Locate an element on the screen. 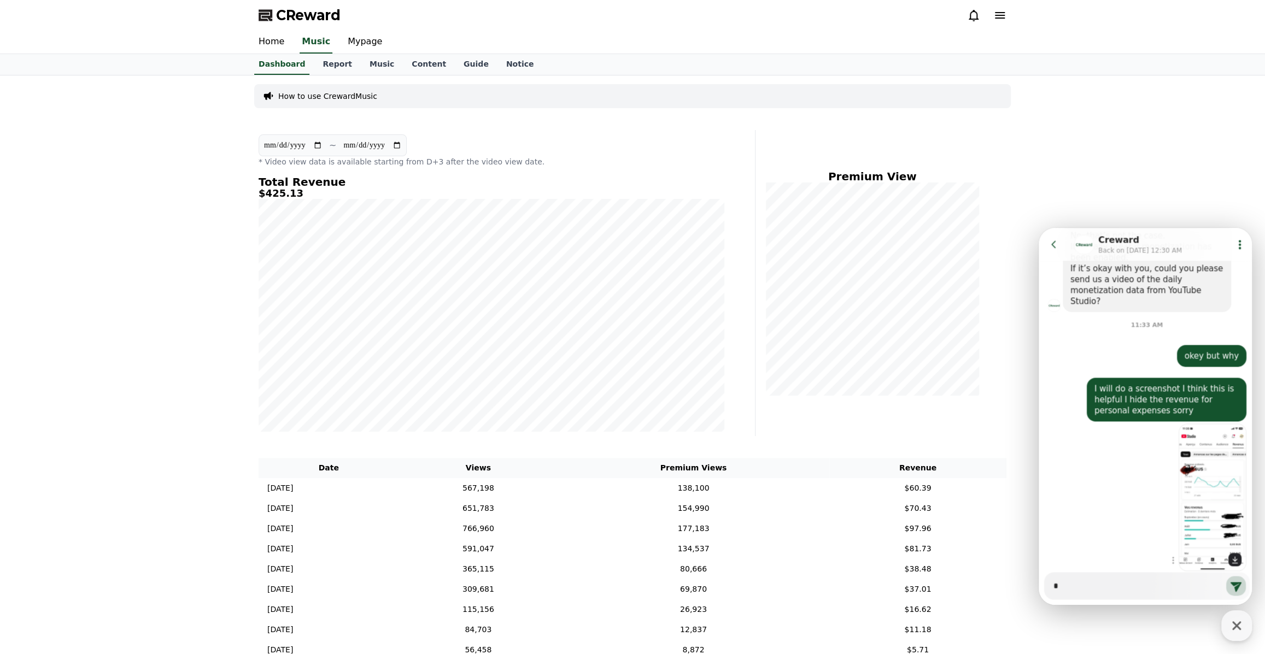 This screenshot has width=1265, height=654. td: 567,198 is located at coordinates (478, 488).